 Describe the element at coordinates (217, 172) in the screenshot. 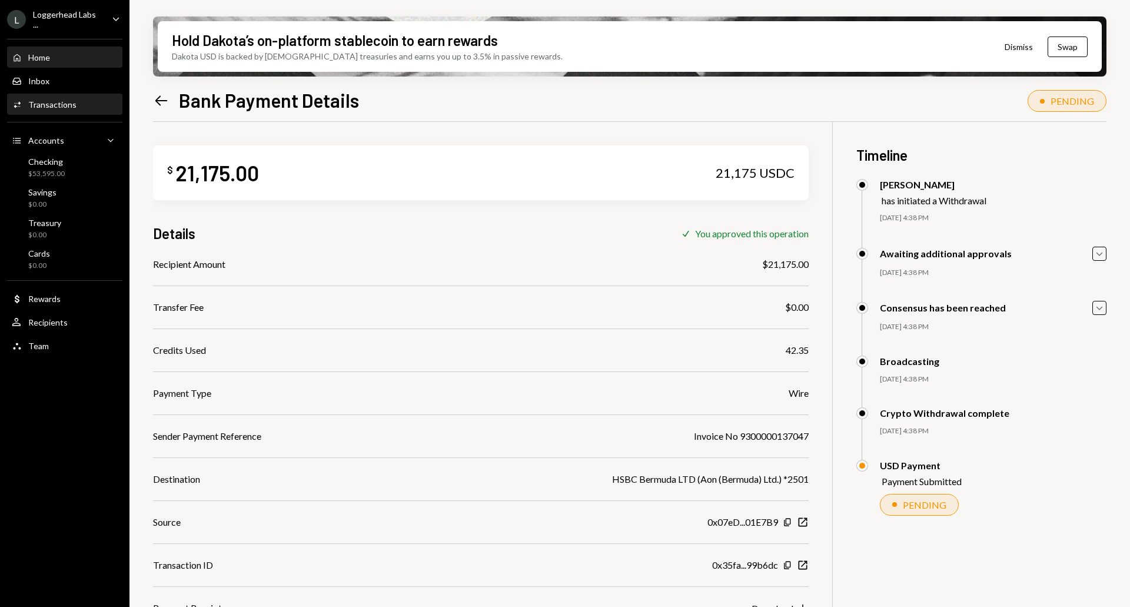

I see `div: 21,175.00` at that location.